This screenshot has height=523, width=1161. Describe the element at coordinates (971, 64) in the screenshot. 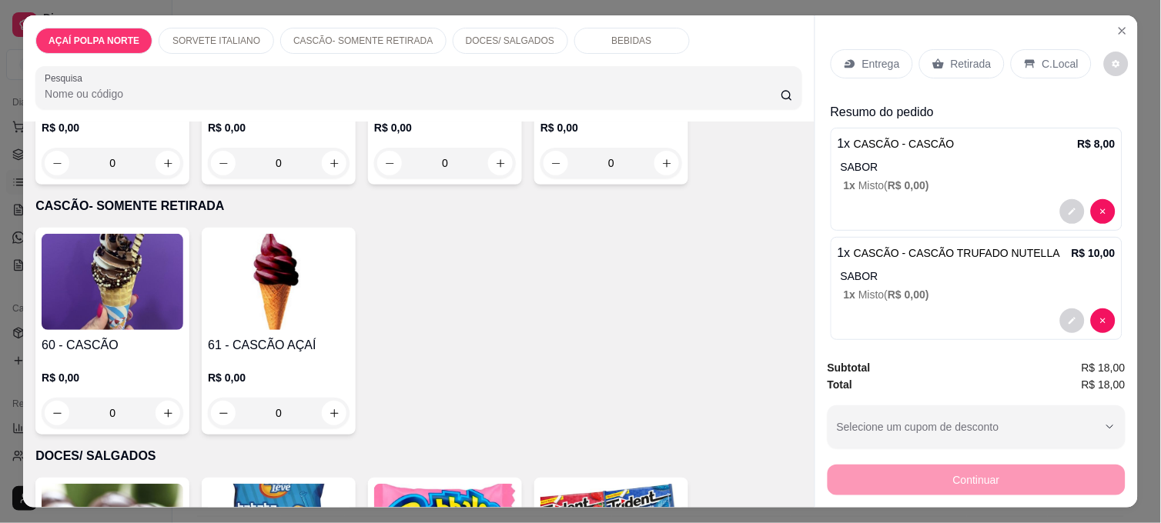

I see `p: Retirada` at that location.